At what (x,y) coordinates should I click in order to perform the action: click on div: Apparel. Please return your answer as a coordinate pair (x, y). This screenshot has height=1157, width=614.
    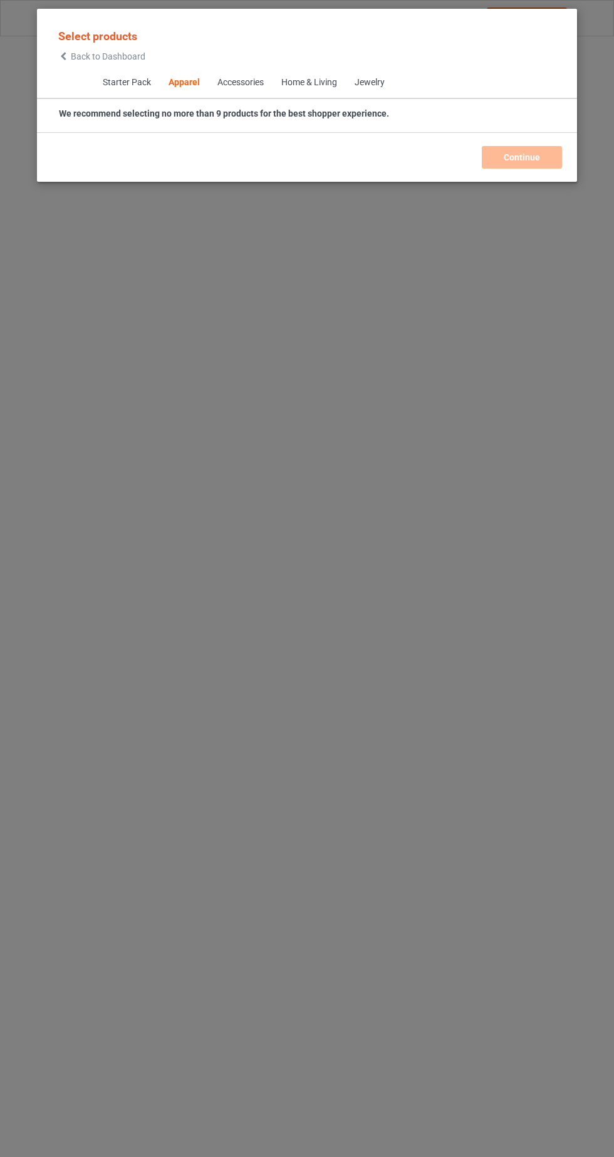
    Looking at the image, I should click on (184, 83).